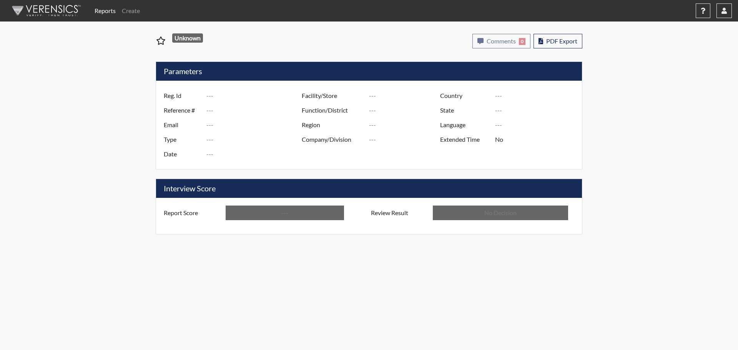  What do you see at coordinates (182, 110) in the screenshot?
I see `label: Reference #` at bounding box center [182, 110].